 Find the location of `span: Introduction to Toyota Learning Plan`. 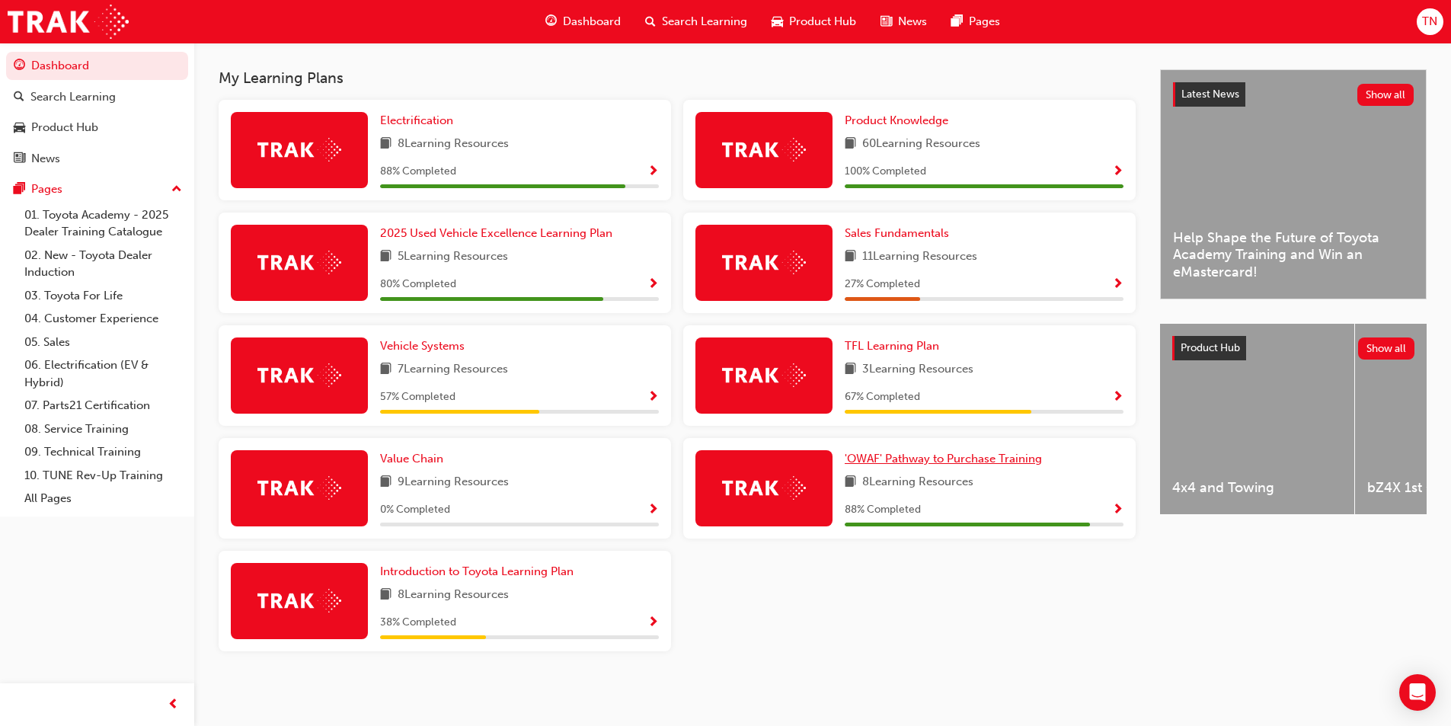

span: Introduction to Toyota Learning Plan is located at coordinates (477, 571).